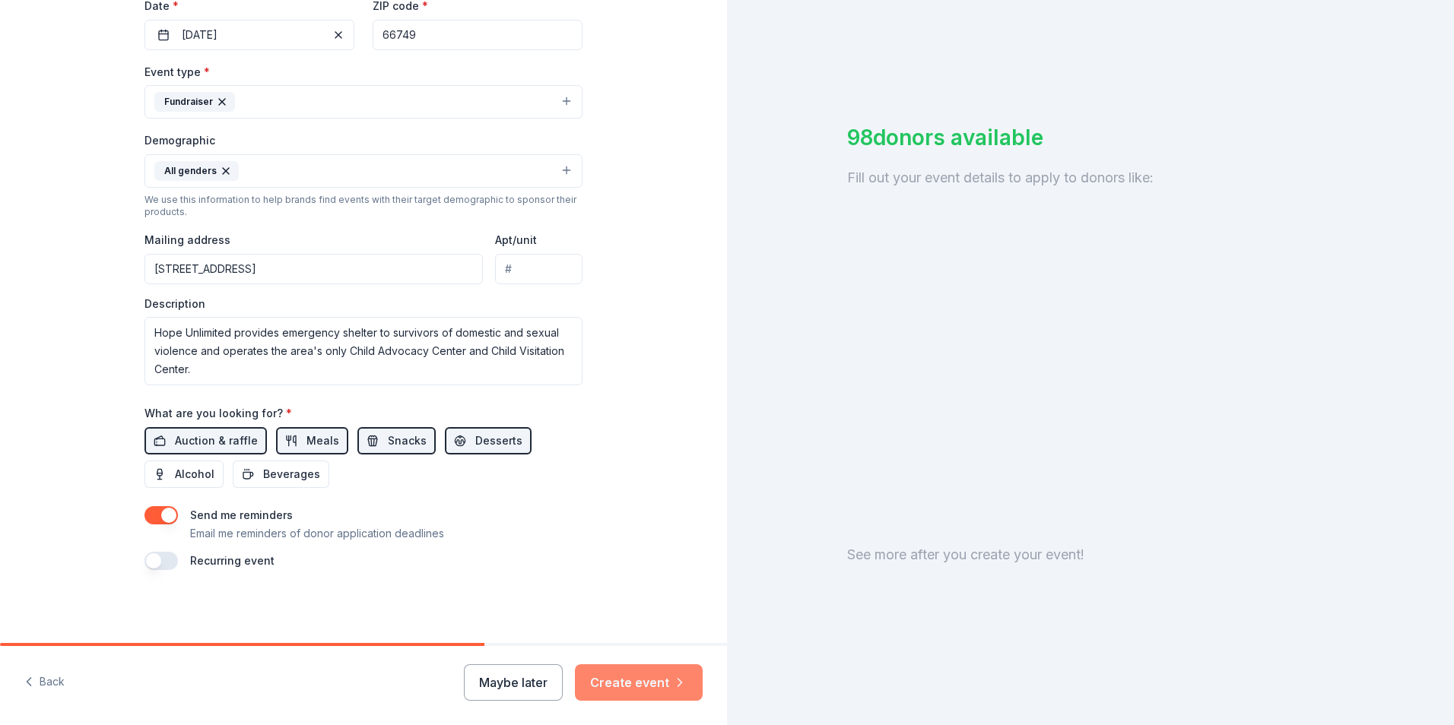  What do you see at coordinates (317, 534) in the screenshot?
I see `p: Email me reminders of donor application deadlines` at bounding box center [317, 534].